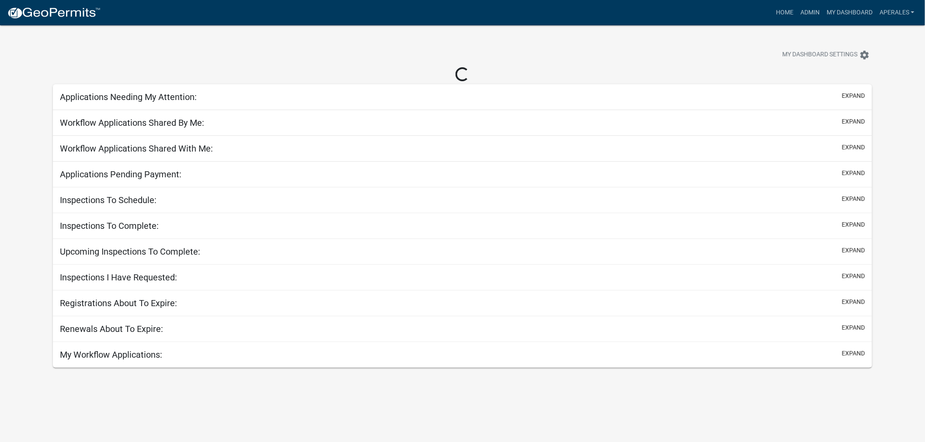 This screenshot has height=442, width=925. What do you see at coordinates (121, 174) in the screenshot?
I see `h5: Applications Pending Payment:` at bounding box center [121, 174].